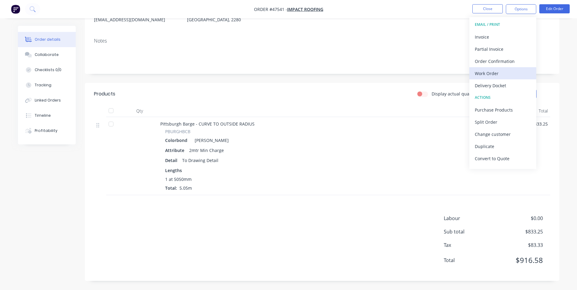 The image size is (577, 290). What do you see at coordinates (47, 131) in the screenshot?
I see `button: Profitability` at bounding box center [47, 131].